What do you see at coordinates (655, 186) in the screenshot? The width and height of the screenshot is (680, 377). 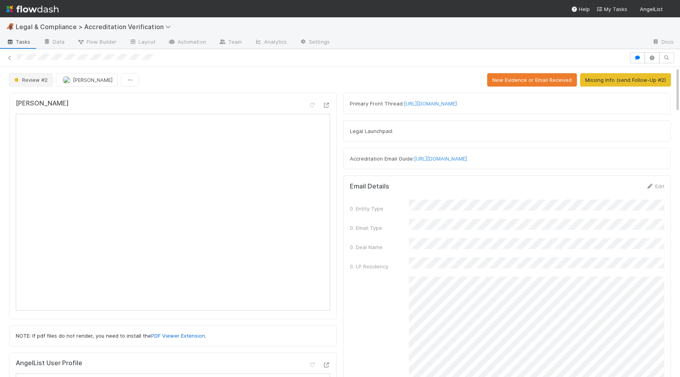 I see `a: Edit` at bounding box center [655, 186].